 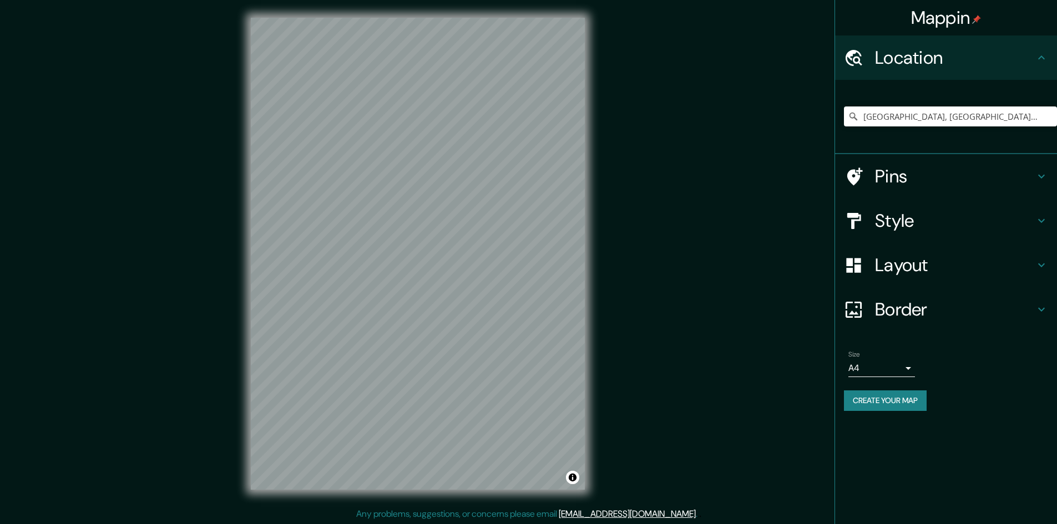 I want to click on img: pin-icon.png, so click(x=977, y=19).